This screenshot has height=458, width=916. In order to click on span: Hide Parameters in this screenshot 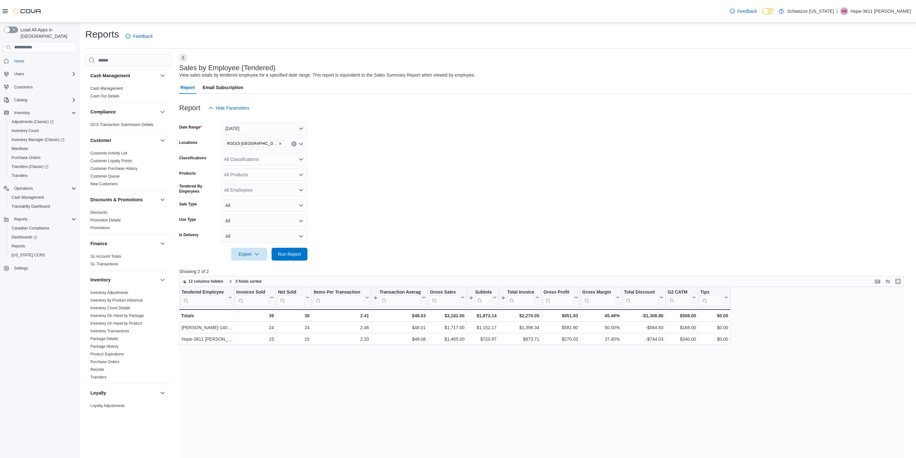, I will do `click(233, 108)`.